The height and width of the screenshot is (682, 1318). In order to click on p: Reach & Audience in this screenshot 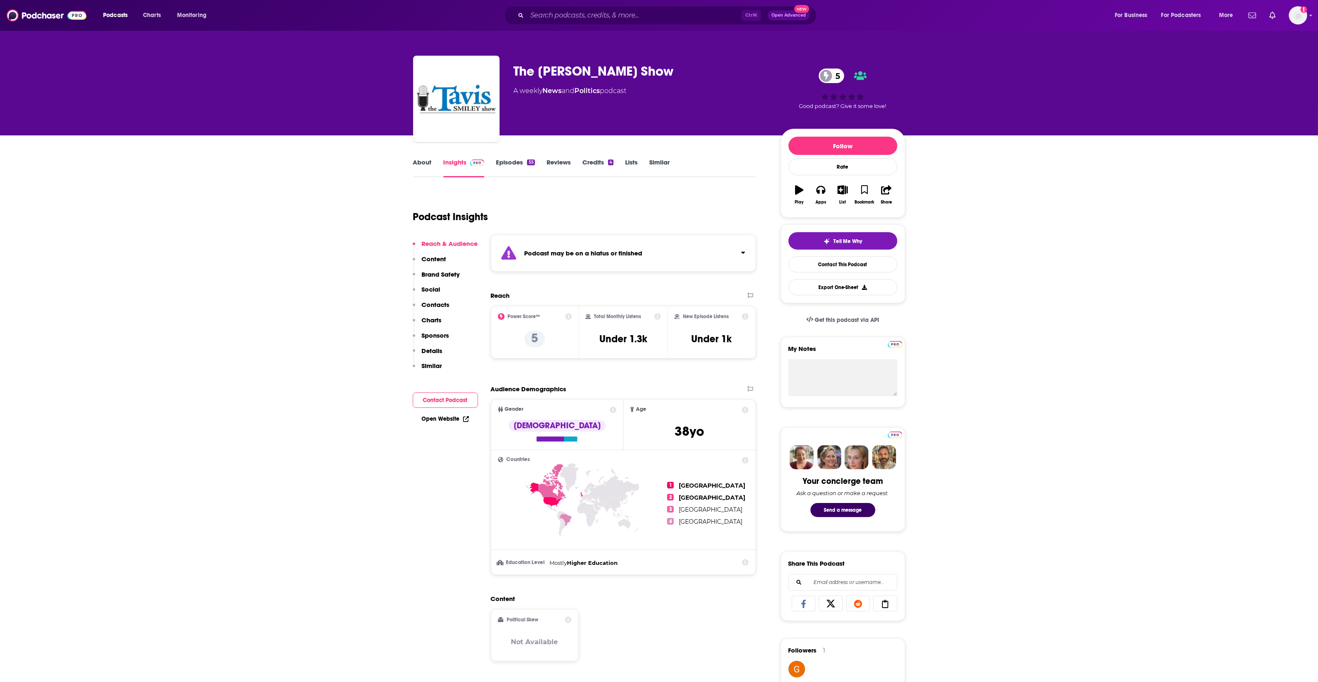, I will do `click(450, 243)`.